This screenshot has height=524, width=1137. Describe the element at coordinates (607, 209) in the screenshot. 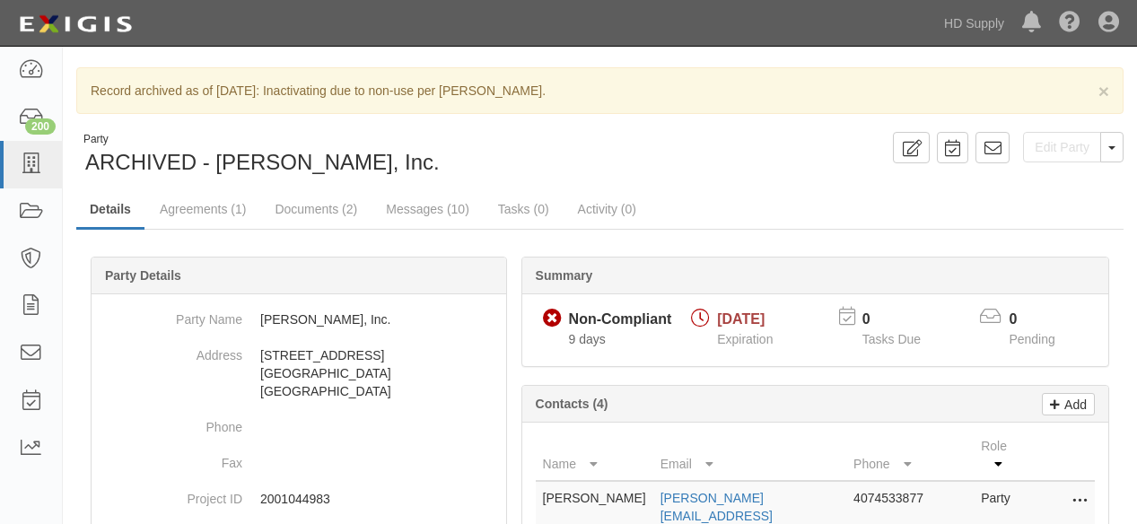

I see `a: Activity (0)` at that location.